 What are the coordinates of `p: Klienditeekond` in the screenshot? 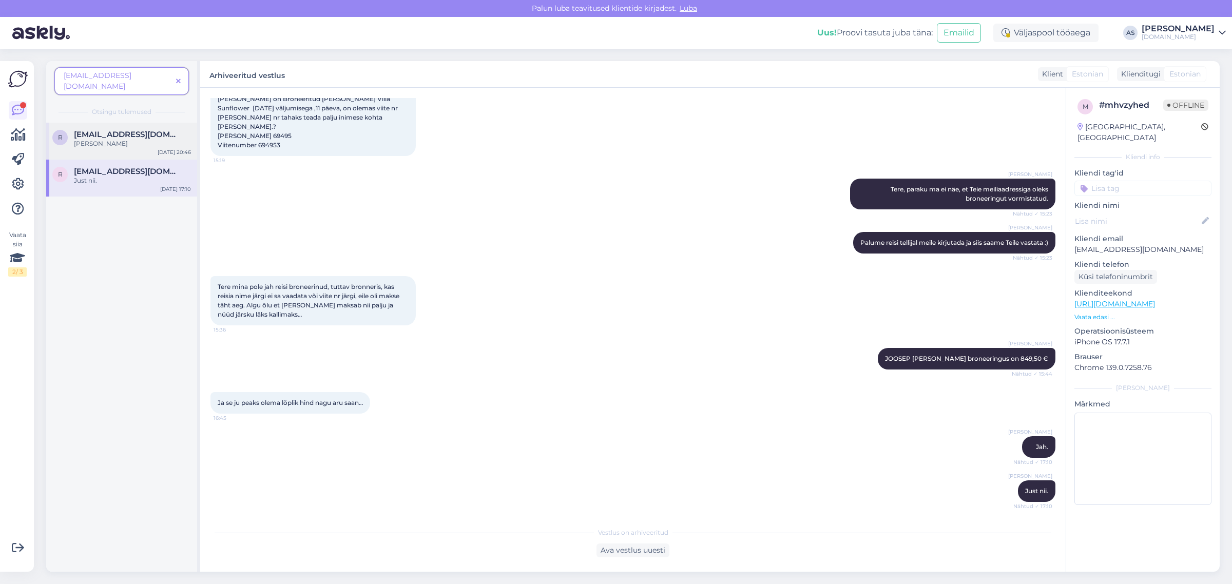 It's located at (1143, 293).